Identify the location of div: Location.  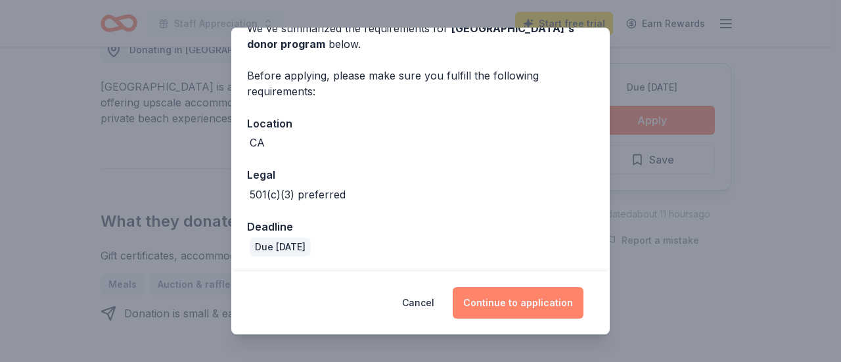
(420, 123).